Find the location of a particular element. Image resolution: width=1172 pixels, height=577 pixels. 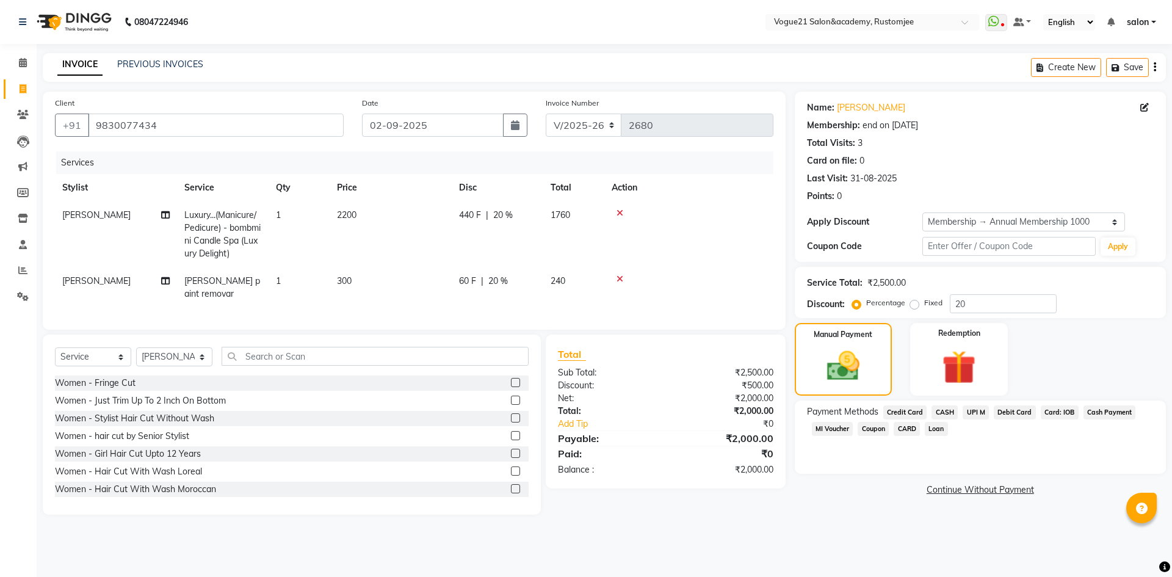

div: Last Visit: is located at coordinates (827, 178).